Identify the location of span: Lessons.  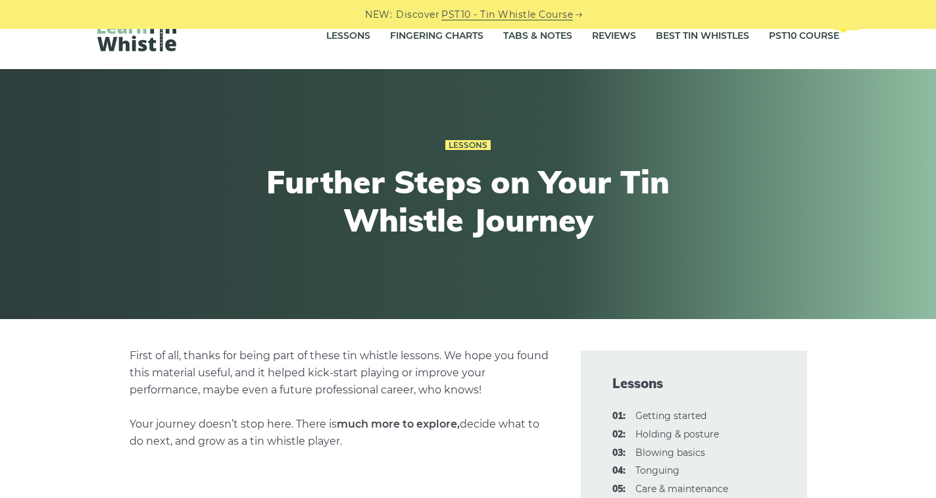
(694, 383).